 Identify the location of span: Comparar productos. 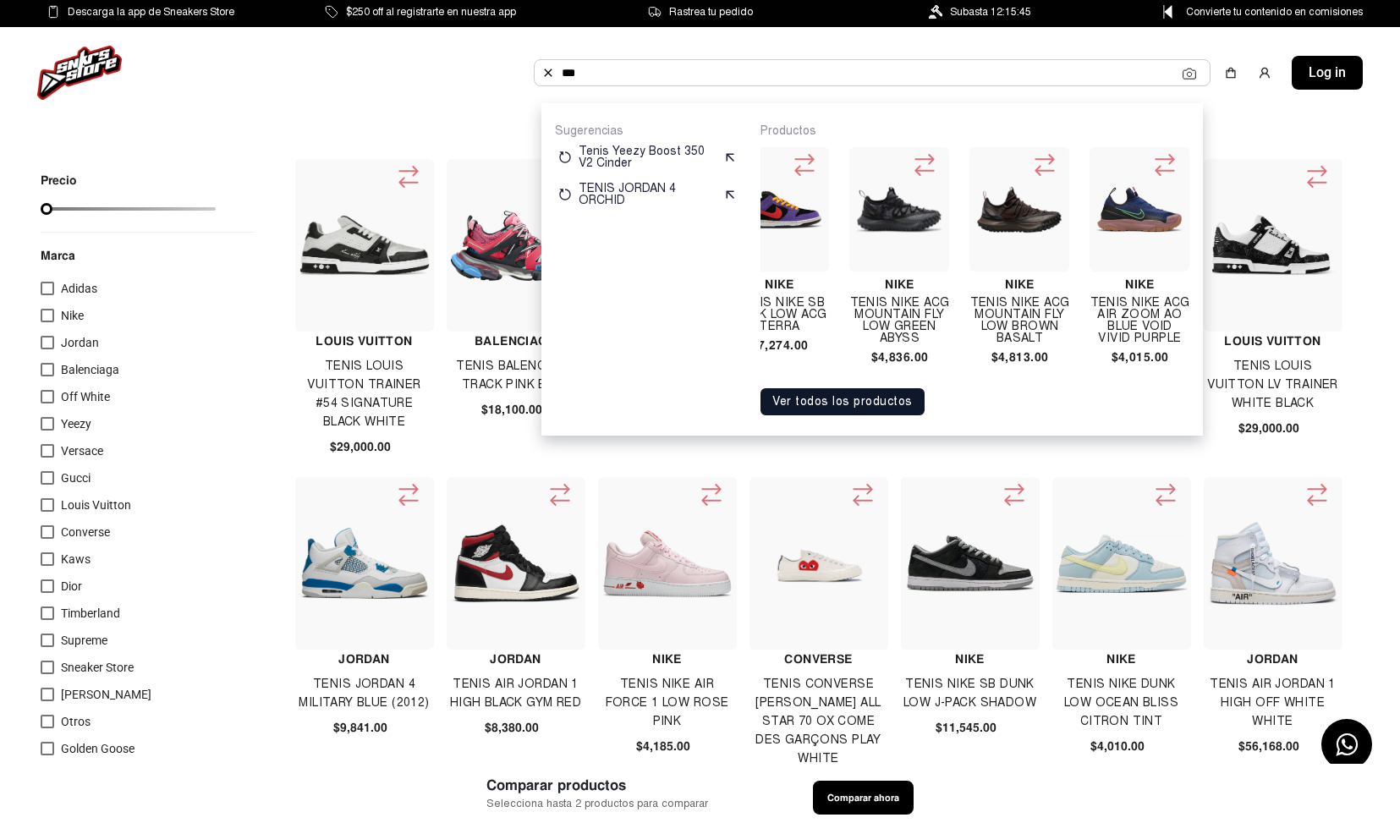
(597, 785).